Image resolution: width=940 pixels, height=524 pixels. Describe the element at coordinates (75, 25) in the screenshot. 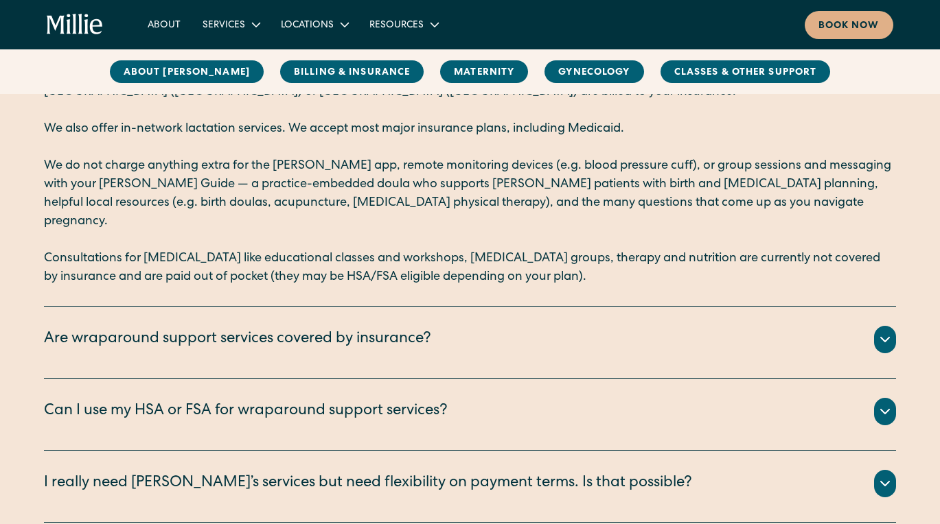

I see `a: home` at that location.